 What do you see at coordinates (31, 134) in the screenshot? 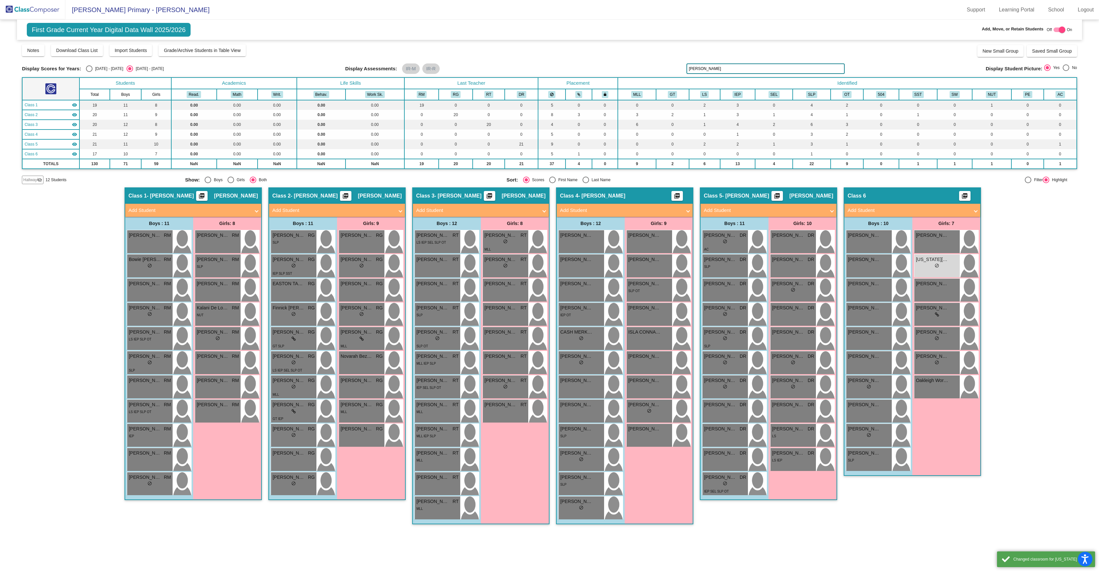
I see `span: Class 4` at bounding box center [31, 134].